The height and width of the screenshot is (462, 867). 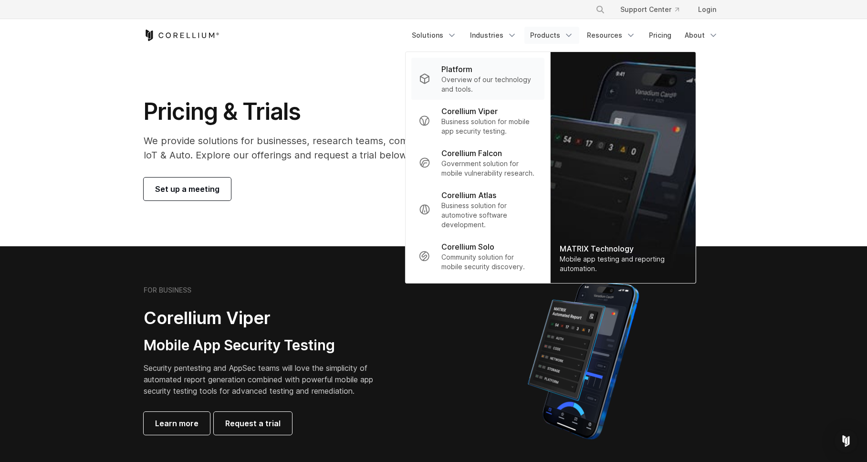 What do you see at coordinates (489, 262) in the screenshot?
I see `p: Community solution for mobile security discovery.` at bounding box center [489, 262].